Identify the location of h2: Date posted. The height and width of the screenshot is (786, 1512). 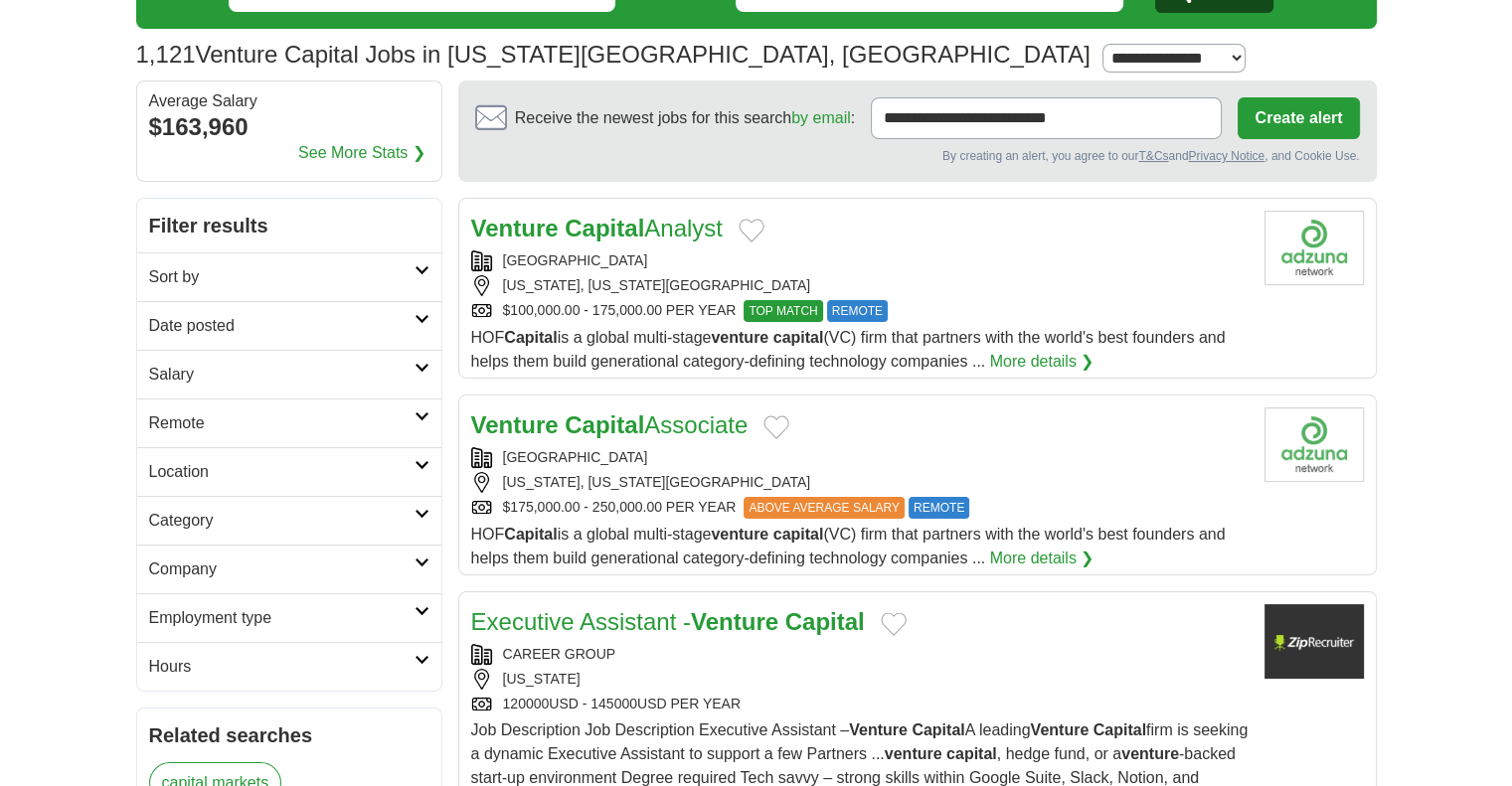
(281, 326).